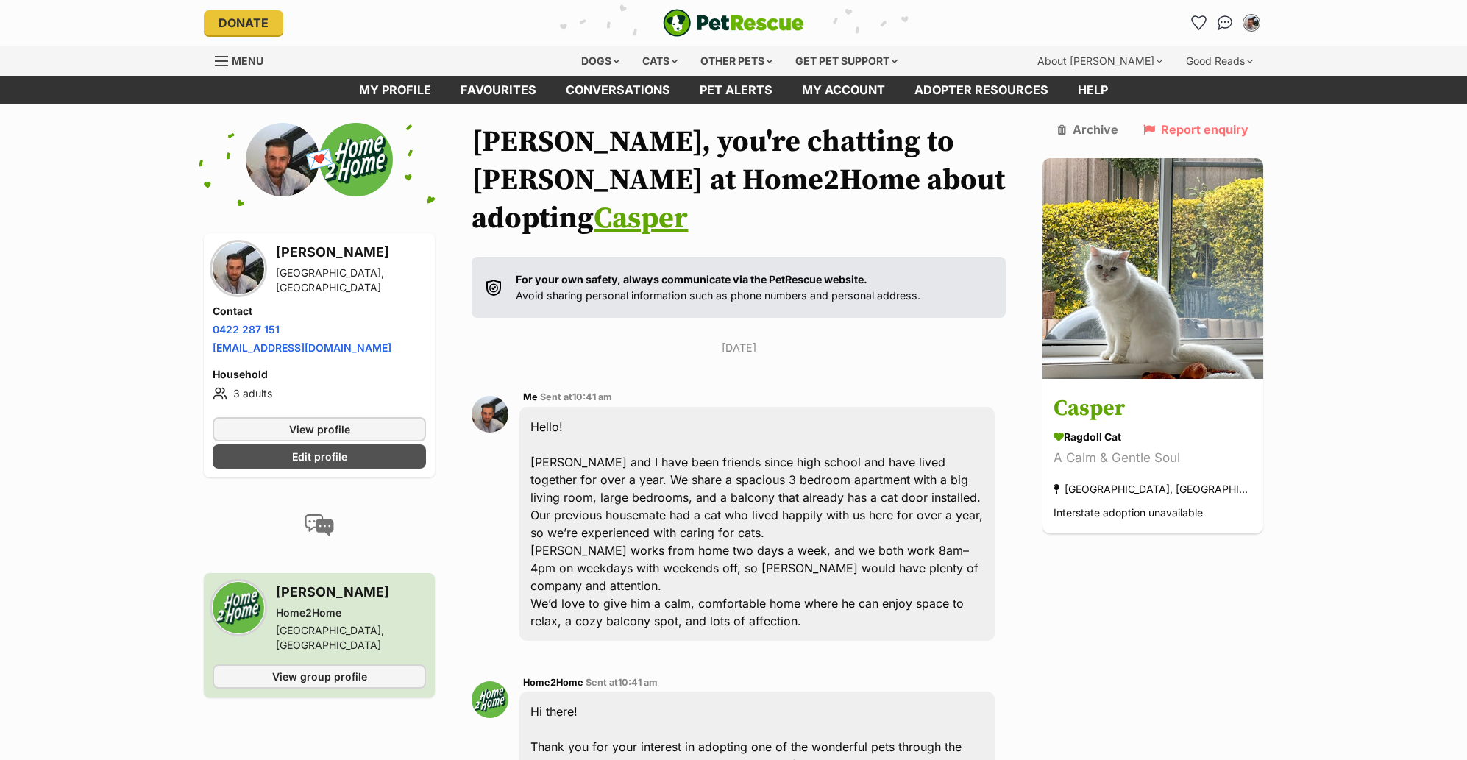 The image size is (1467, 760). Describe the element at coordinates (247, 60) in the screenshot. I see `span: Menu` at that location.